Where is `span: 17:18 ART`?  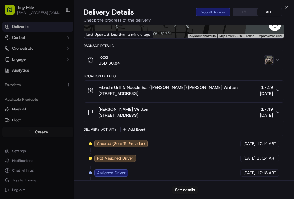
span: 17:18 ART is located at coordinates (266, 173).